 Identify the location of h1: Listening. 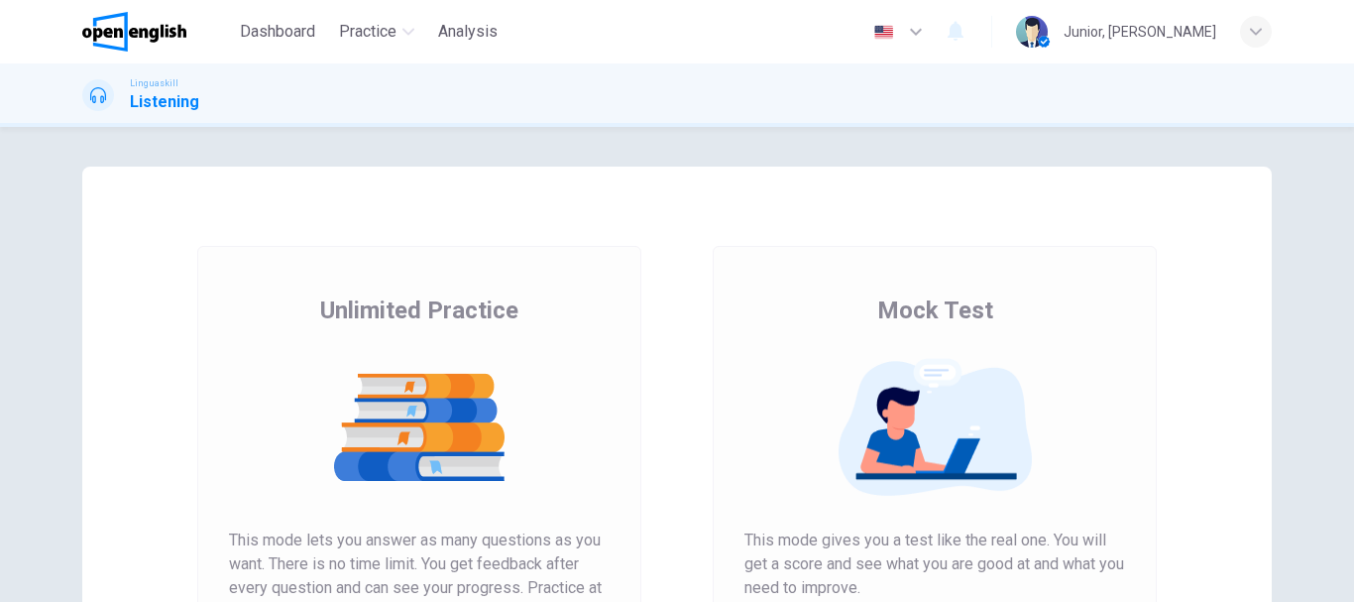
(165, 102).